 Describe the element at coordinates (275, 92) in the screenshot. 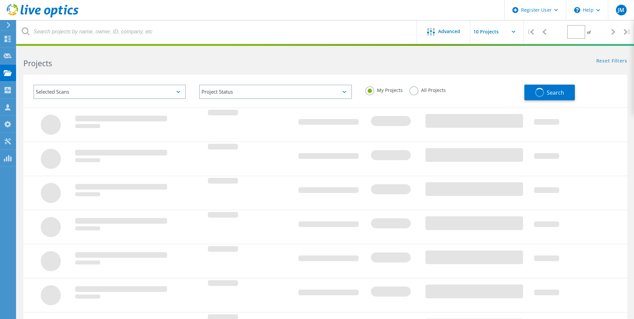

I see `div: Project Status` at that location.